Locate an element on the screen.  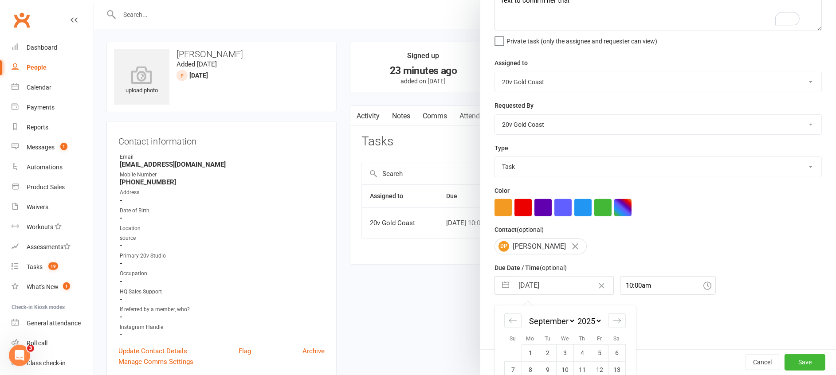
small: Mo is located at coordinates (530, 339).